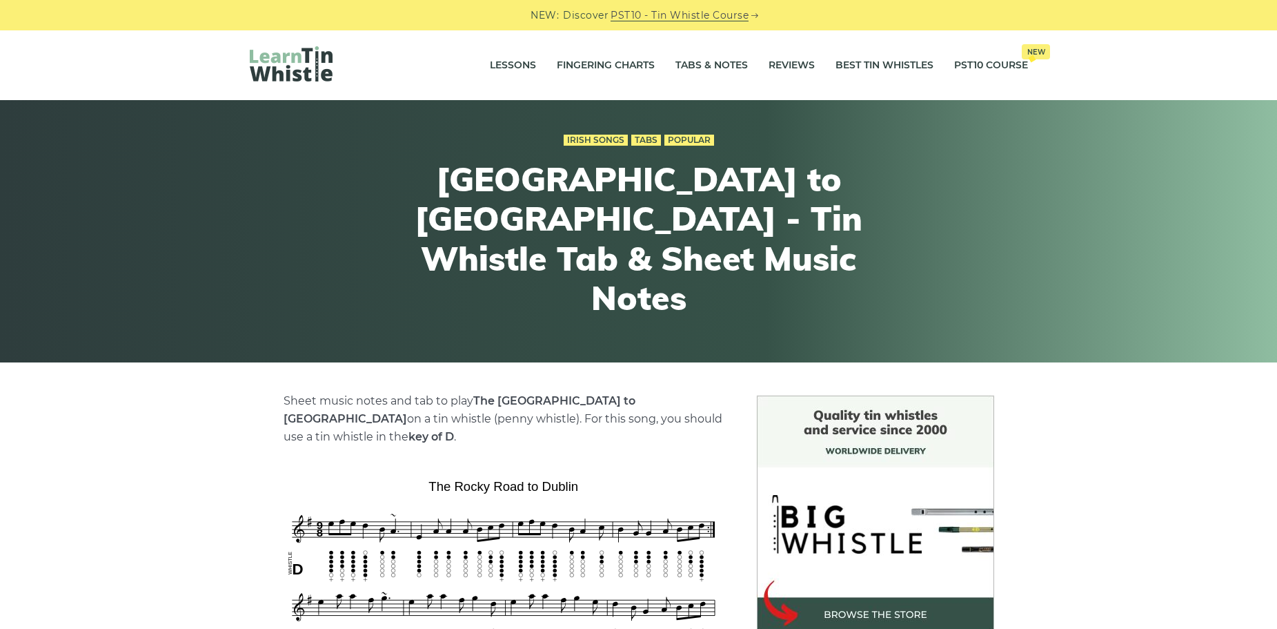 This screenshot has width=1277, height=629. I want to click on a: Lessons, so click(513, 66).